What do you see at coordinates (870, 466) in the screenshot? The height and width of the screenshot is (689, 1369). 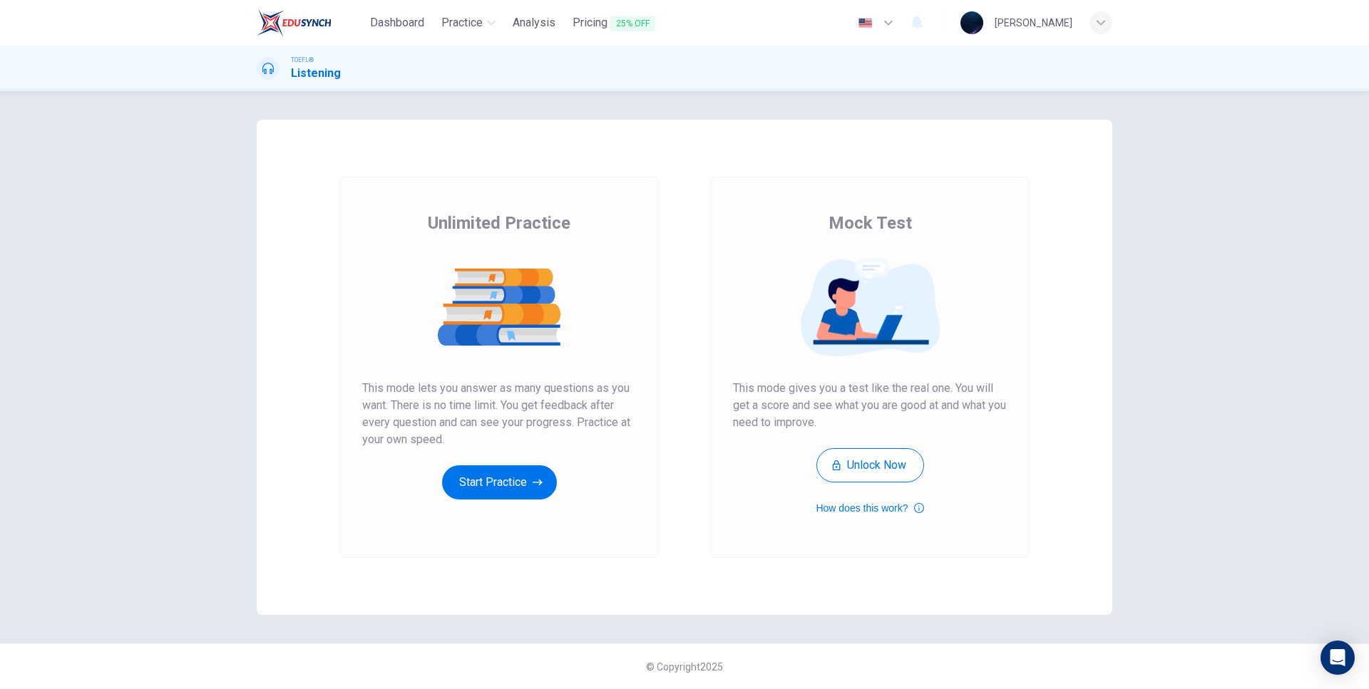 I see `button: Unlock Now` at bounding box center [870, 466].